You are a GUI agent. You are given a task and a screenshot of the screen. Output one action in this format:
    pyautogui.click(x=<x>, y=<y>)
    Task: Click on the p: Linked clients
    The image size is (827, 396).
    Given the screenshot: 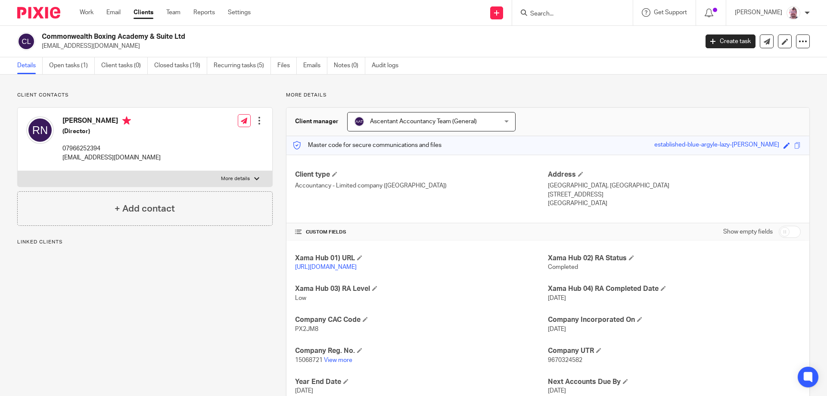 What is the action you would take?
    pyautogui.click(x=145, y=242)
    